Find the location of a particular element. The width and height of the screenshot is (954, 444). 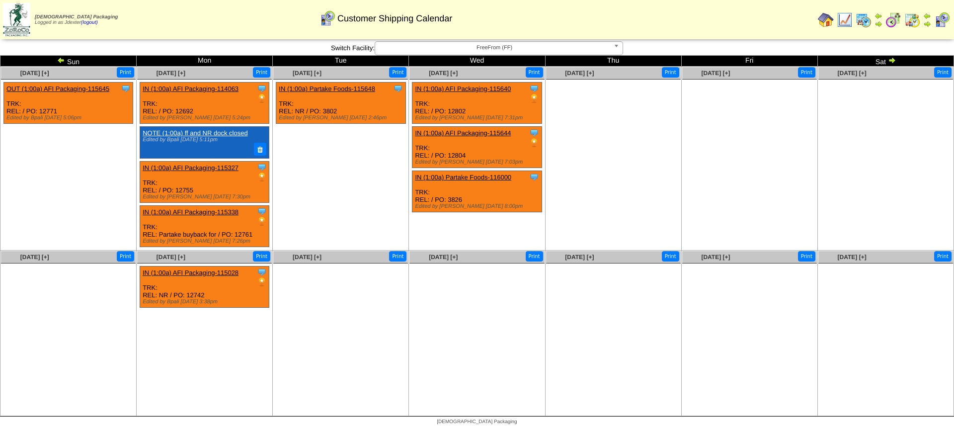

img: zoroco-logo-small.webp is located at coordinates (16, 19).